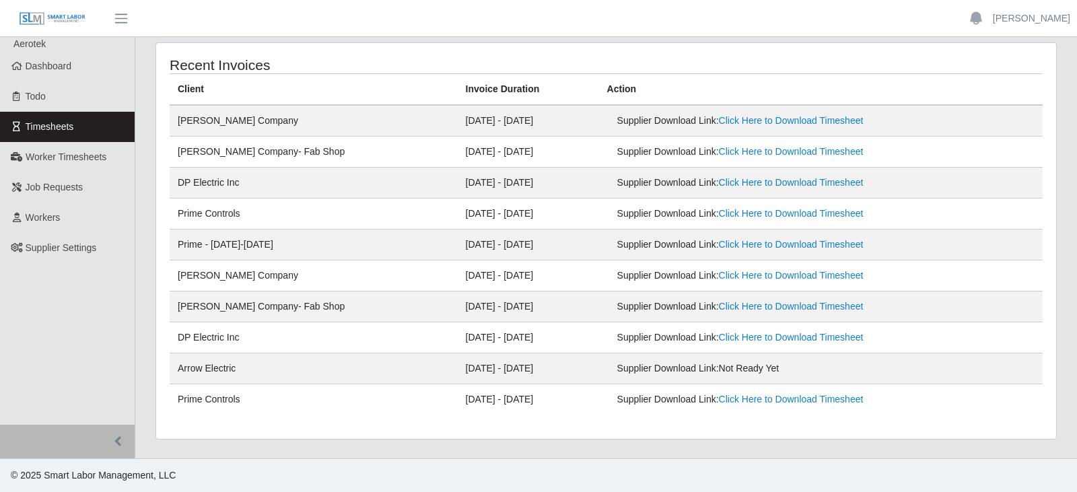 The image size is (1077, 492). What do you see at coordinates (66, 157) in the screenshot?
I see `span: Worker Timesheets` at bounding box center [66, 157].